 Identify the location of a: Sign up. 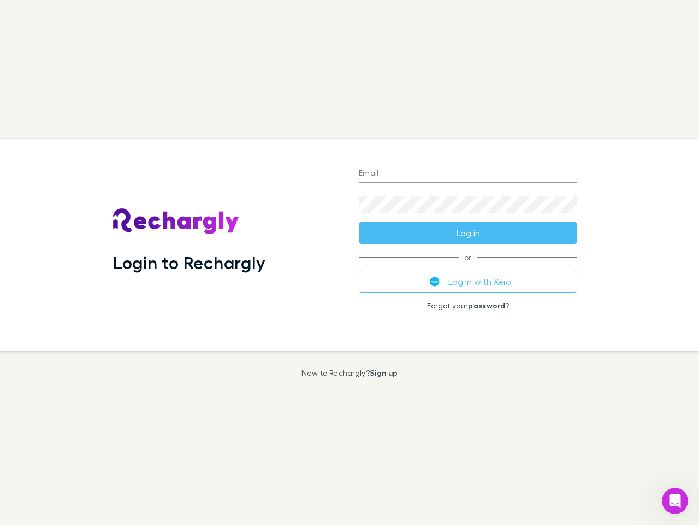
(384, 372).